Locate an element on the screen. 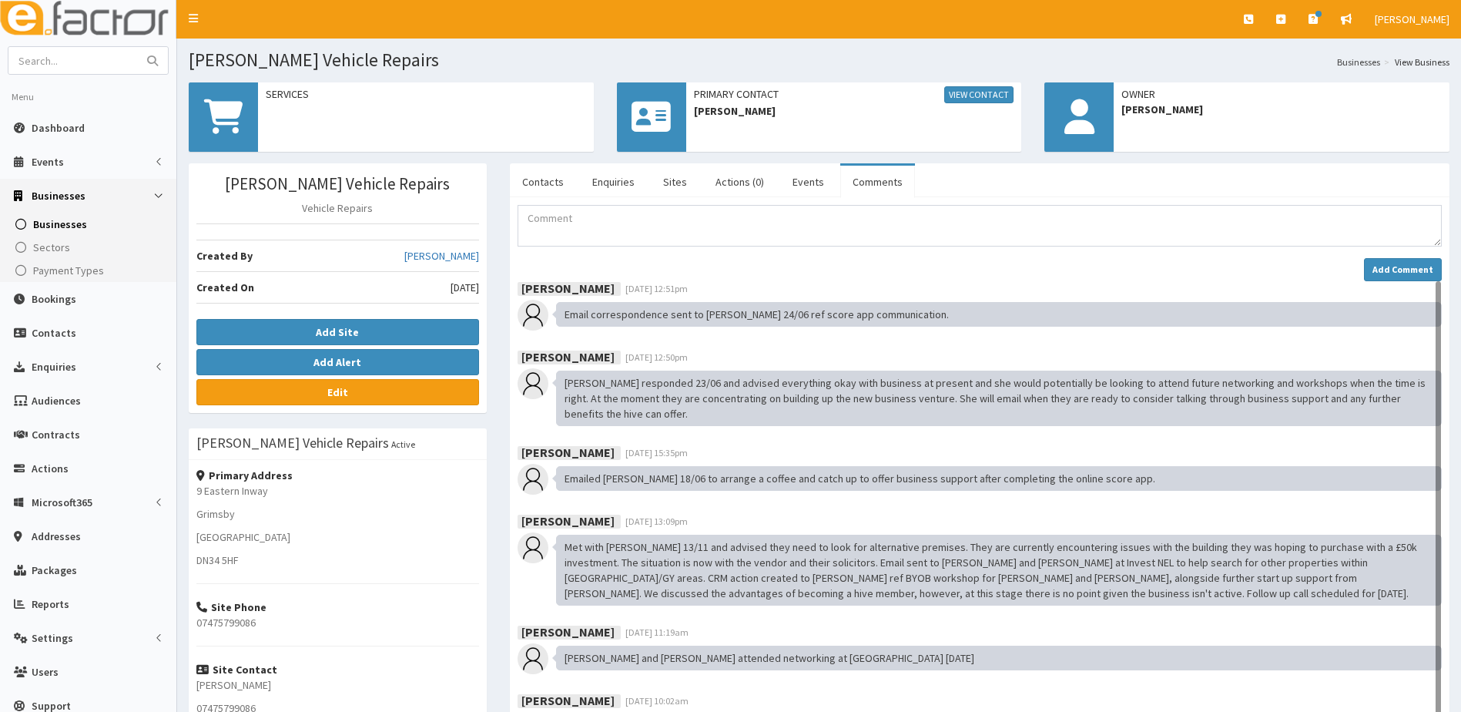 The image size is (1461, 712). li: View Business is located at coordinates (1415, 62).